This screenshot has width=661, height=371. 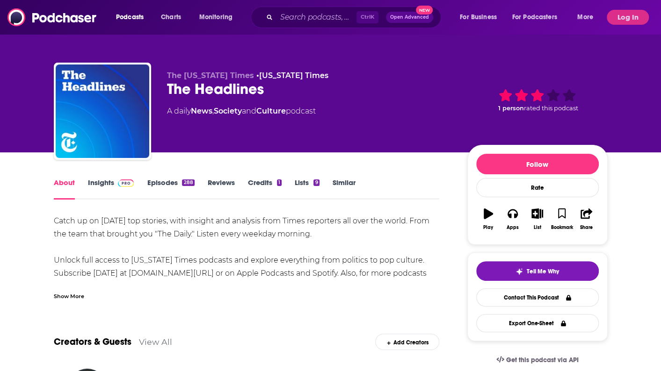 I want to click on div: Play, so click(x=488, y=228).